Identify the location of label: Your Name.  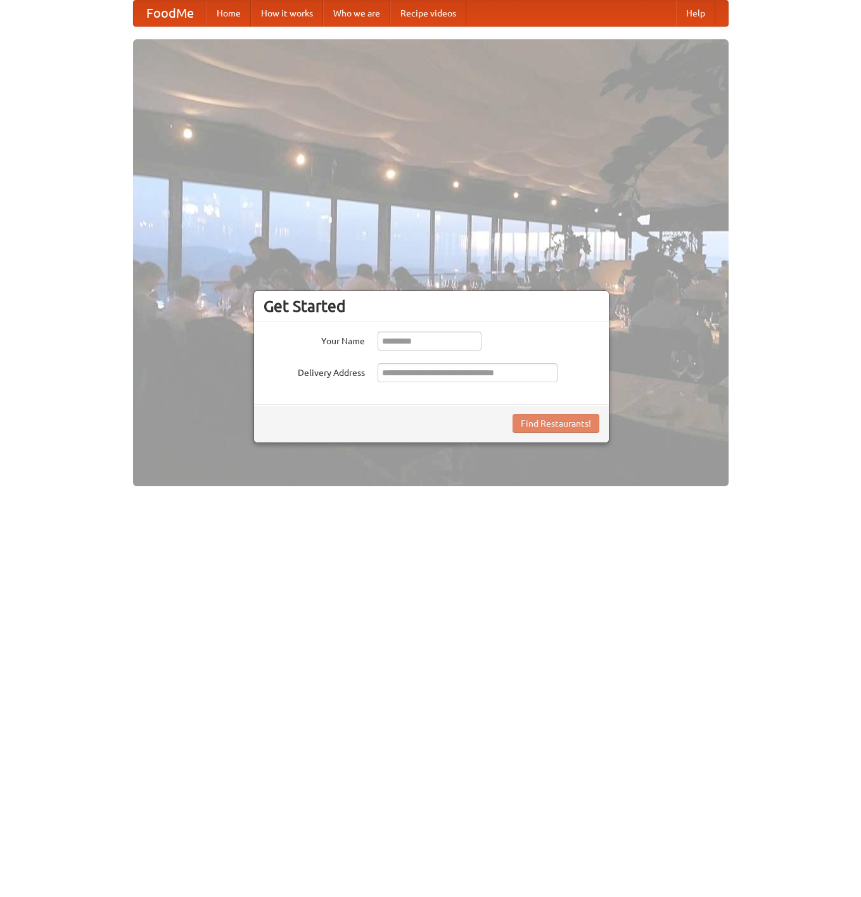
(314, 339).